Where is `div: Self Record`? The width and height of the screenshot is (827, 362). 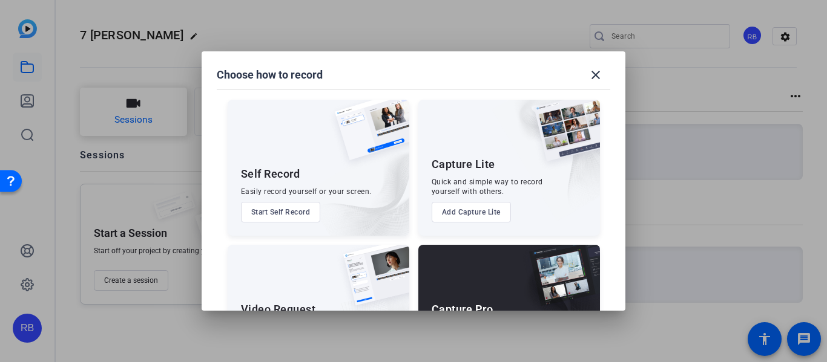 div: Self Record is located at coordinates (270, 174).